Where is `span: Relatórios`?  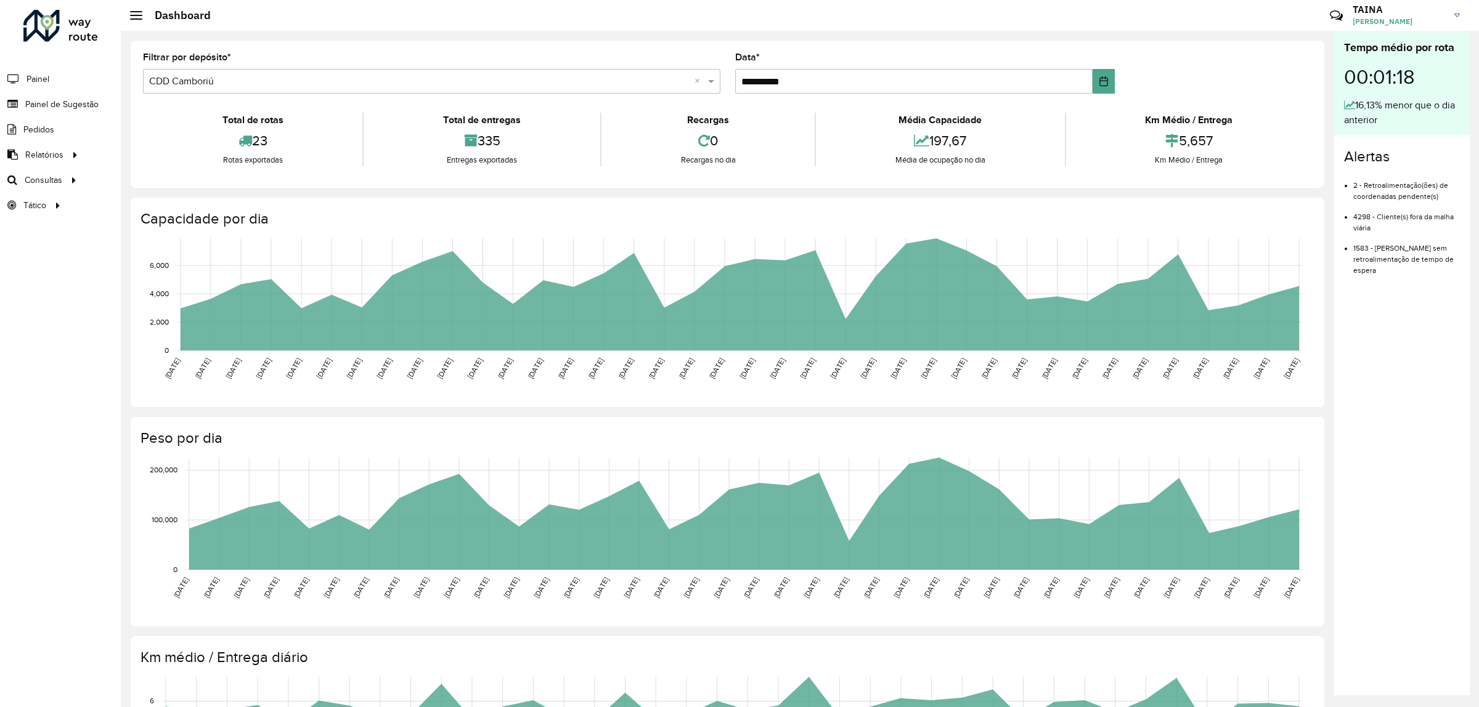
span: Relatórios is located at coordinates (44, 155).